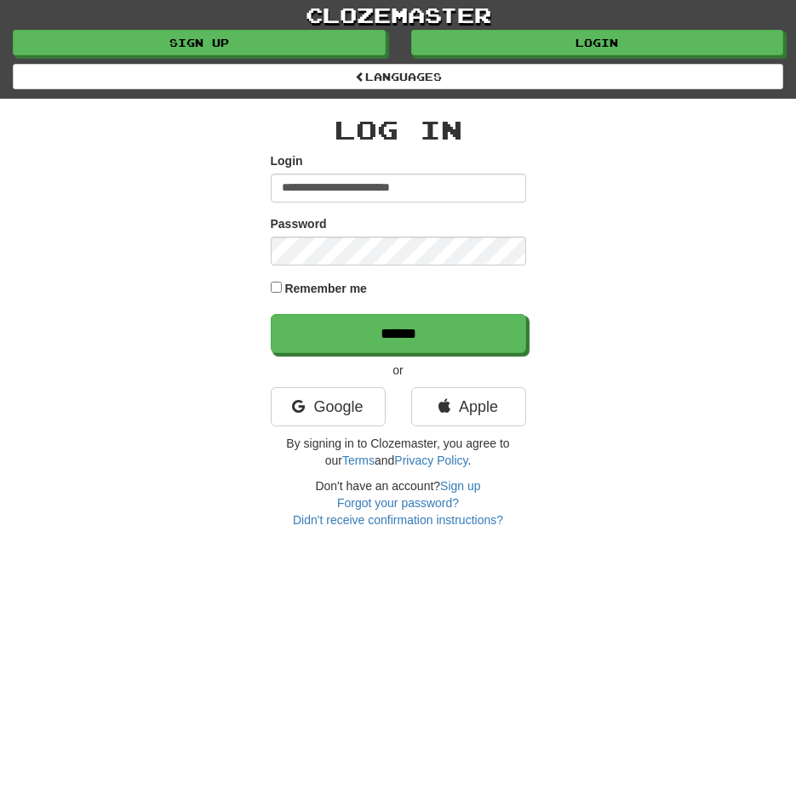 This screenshot has height=805, width=796. I want to click on a: Forgot your password?, so click(397, 503).